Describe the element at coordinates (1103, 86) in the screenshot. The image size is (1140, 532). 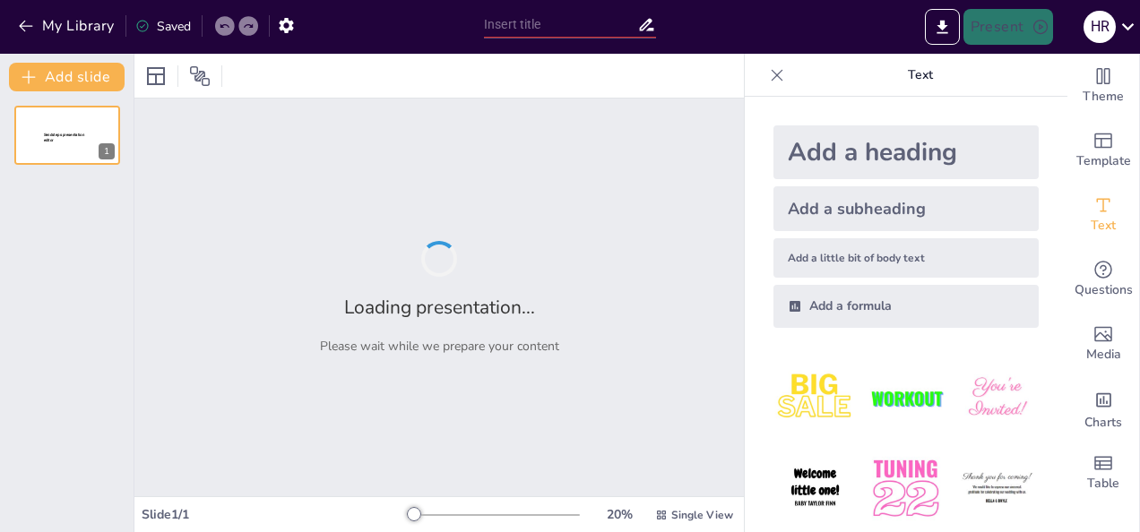
I see `div: Change the overall theme` at that location.